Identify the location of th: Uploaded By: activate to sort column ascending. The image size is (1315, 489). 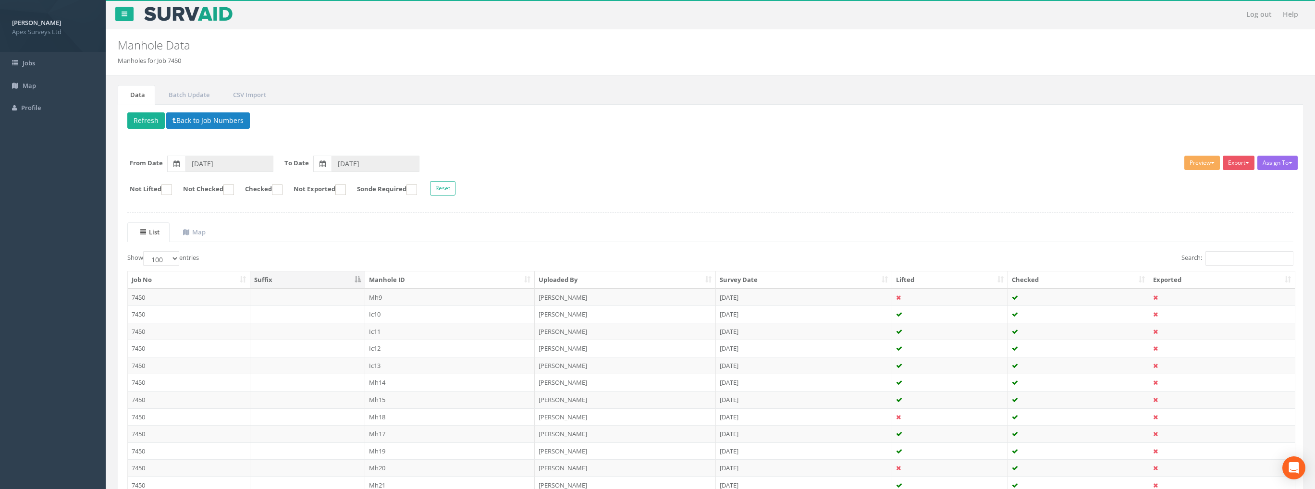
(625, 280).